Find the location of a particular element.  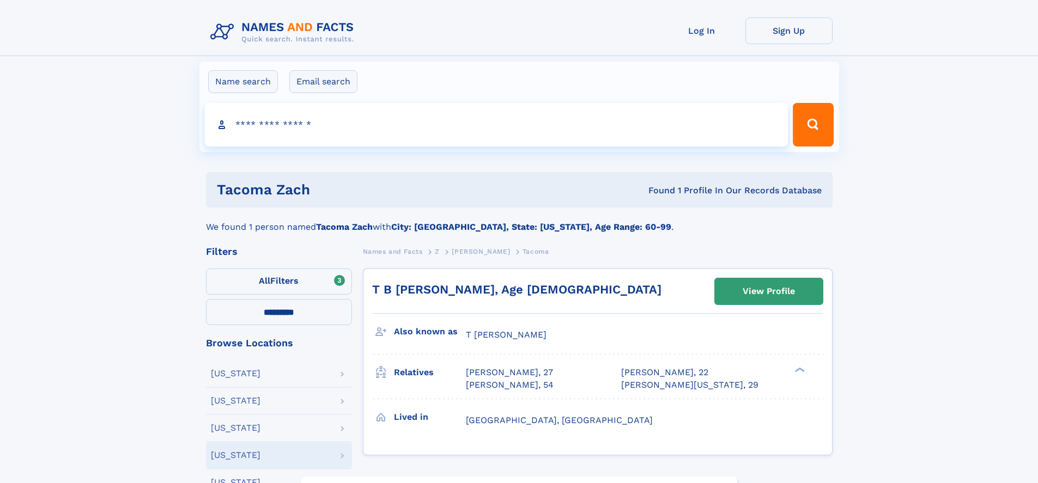

a: View Profile is located at coordinates (769, 292).